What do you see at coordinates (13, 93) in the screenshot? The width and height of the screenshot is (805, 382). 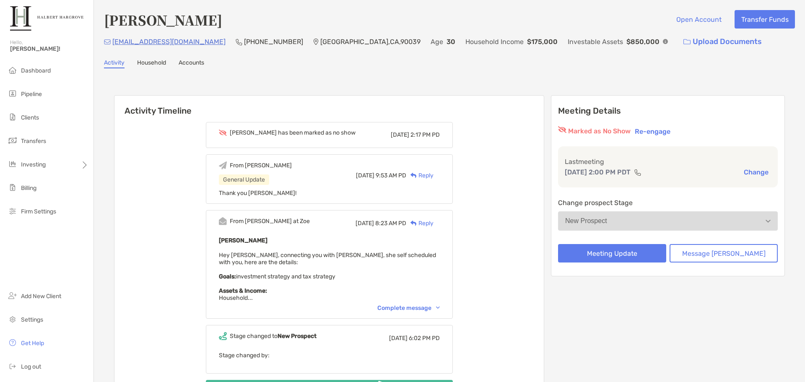 I see `img: pipeline icon` at bounding box center [13, 93].